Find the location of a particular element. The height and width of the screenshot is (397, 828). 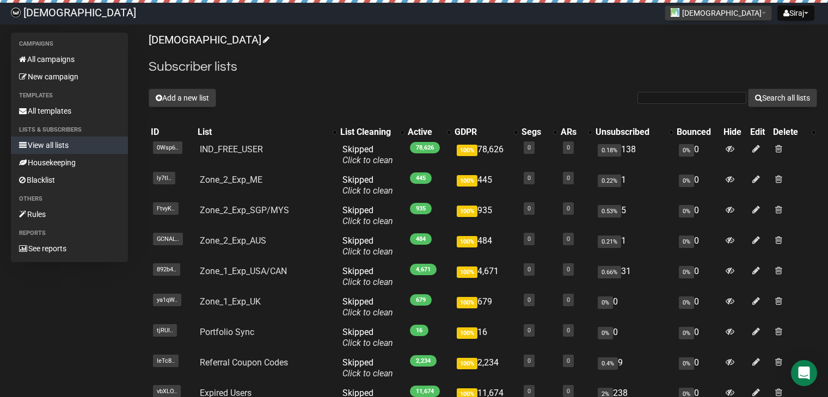

td: 31 is located at coordinates (634, 277).